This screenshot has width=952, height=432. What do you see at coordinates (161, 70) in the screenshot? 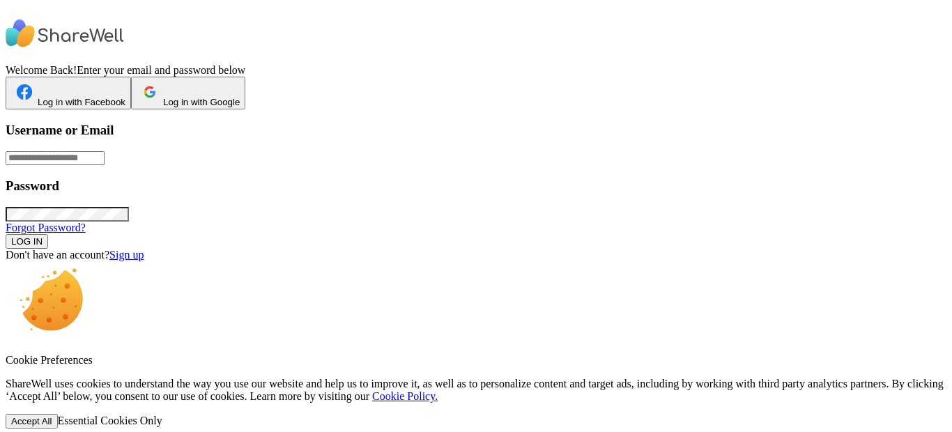
I see `span: Enter your email and password below` at bounding box center [161, 70].